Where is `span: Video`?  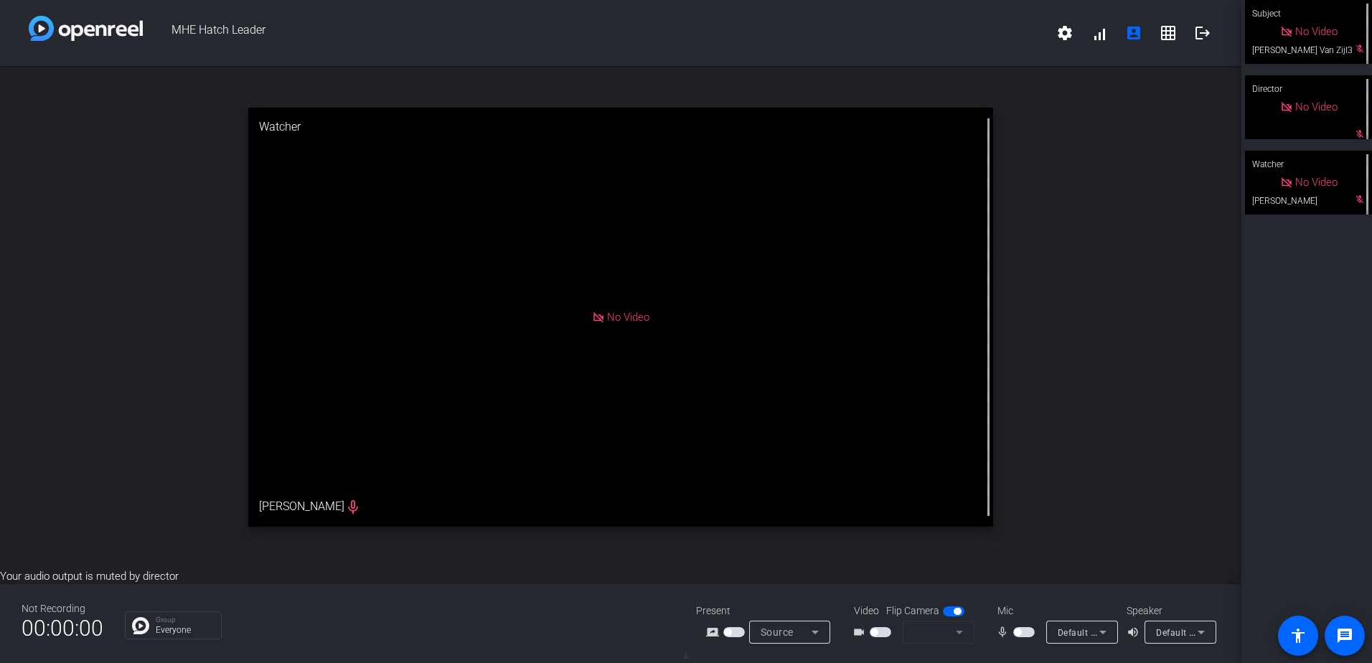
span: Video is located at coordinates (866, 611).